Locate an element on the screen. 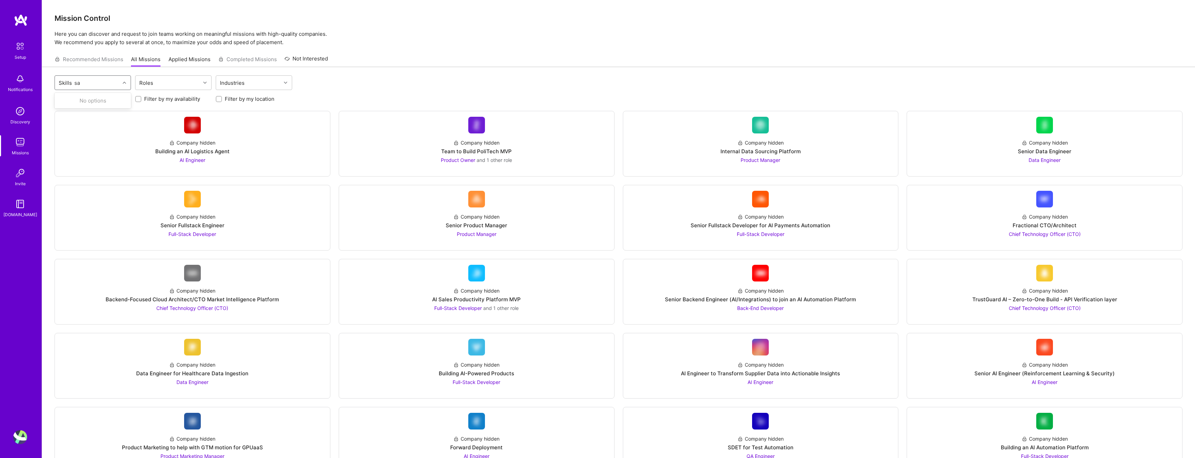  span: Product Manager is located at coordinates (760, 160).